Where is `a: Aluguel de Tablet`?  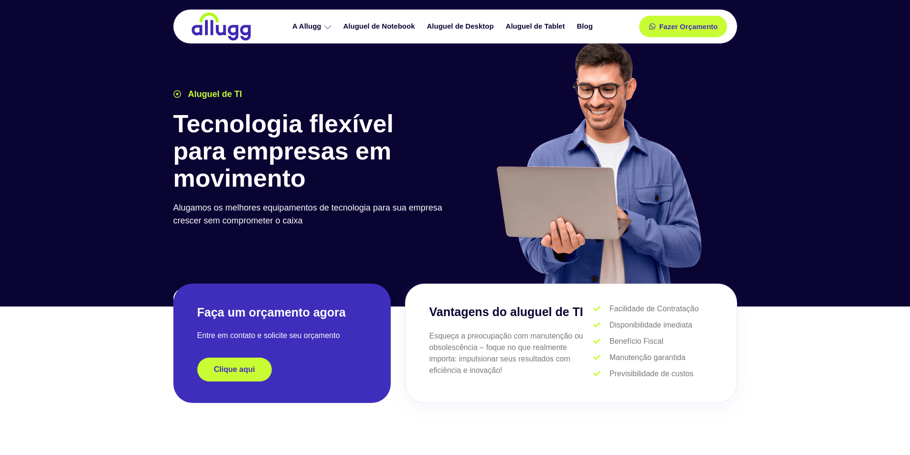
a: Aluguel de Tablet is located at coordinates (537, 26).